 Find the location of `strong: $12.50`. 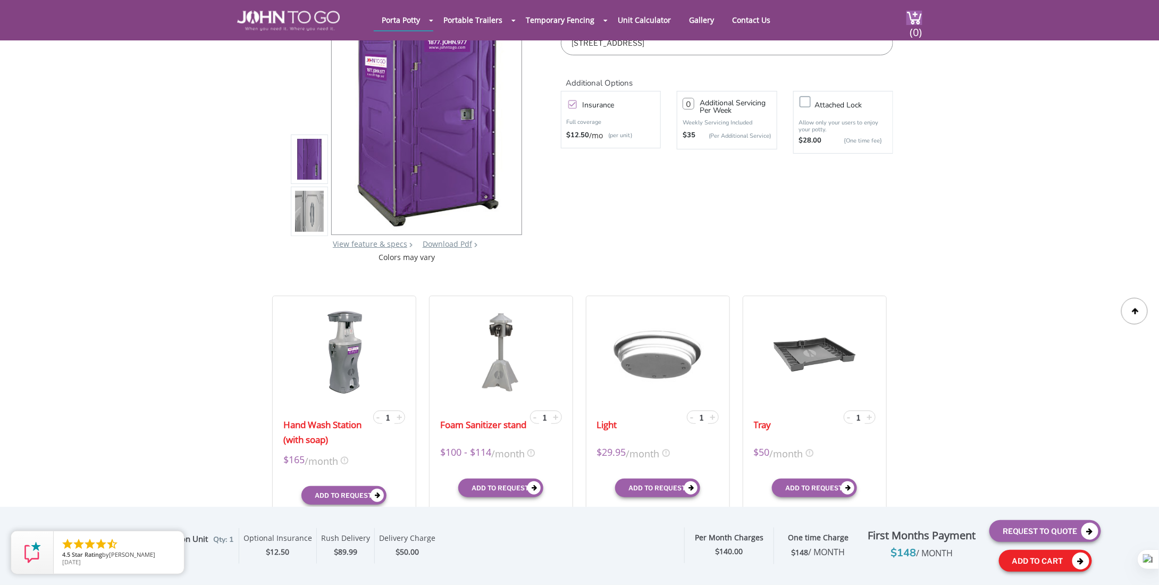

strong: $12.50 is located at coordinates (578, 136).